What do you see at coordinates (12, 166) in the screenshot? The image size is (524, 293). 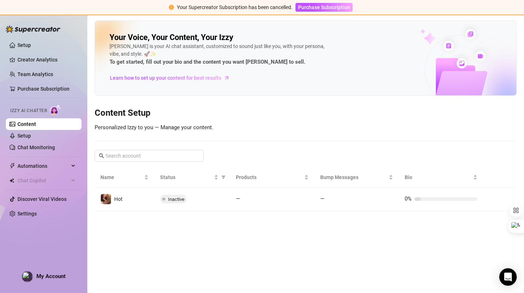 I see `span: thunderbolt` at bounding box center [12, 166].